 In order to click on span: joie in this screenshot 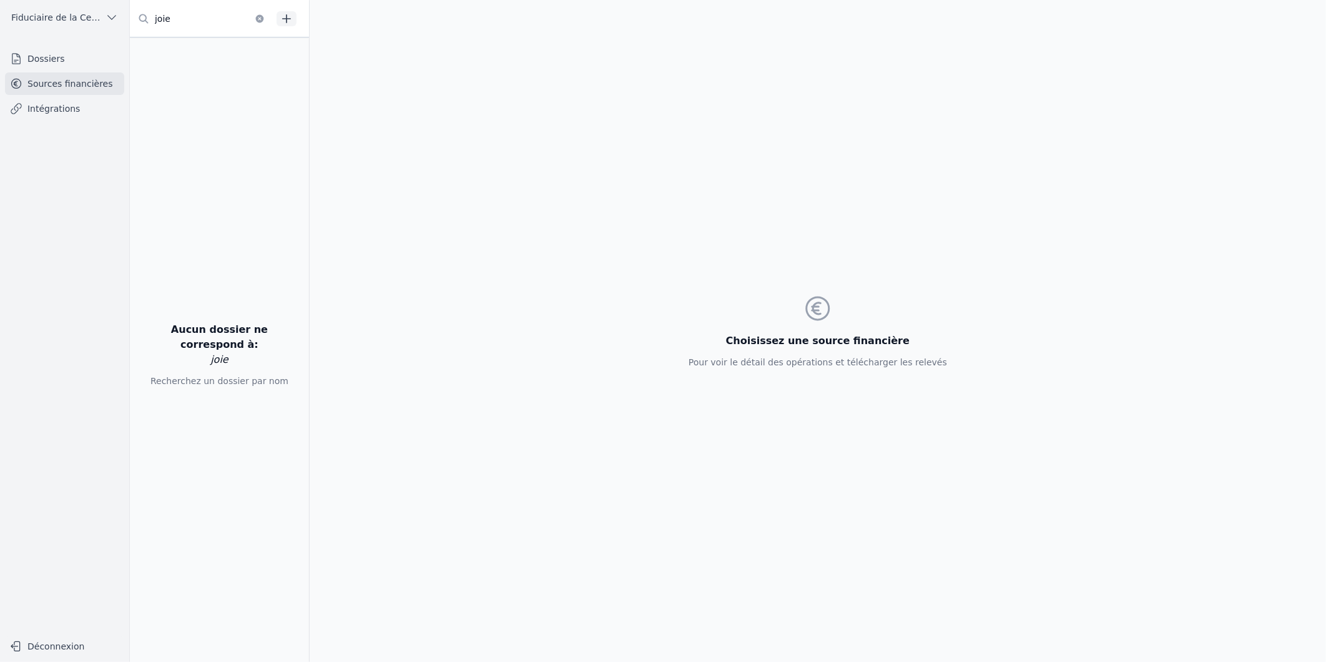, I will do `click(219, 359)`.